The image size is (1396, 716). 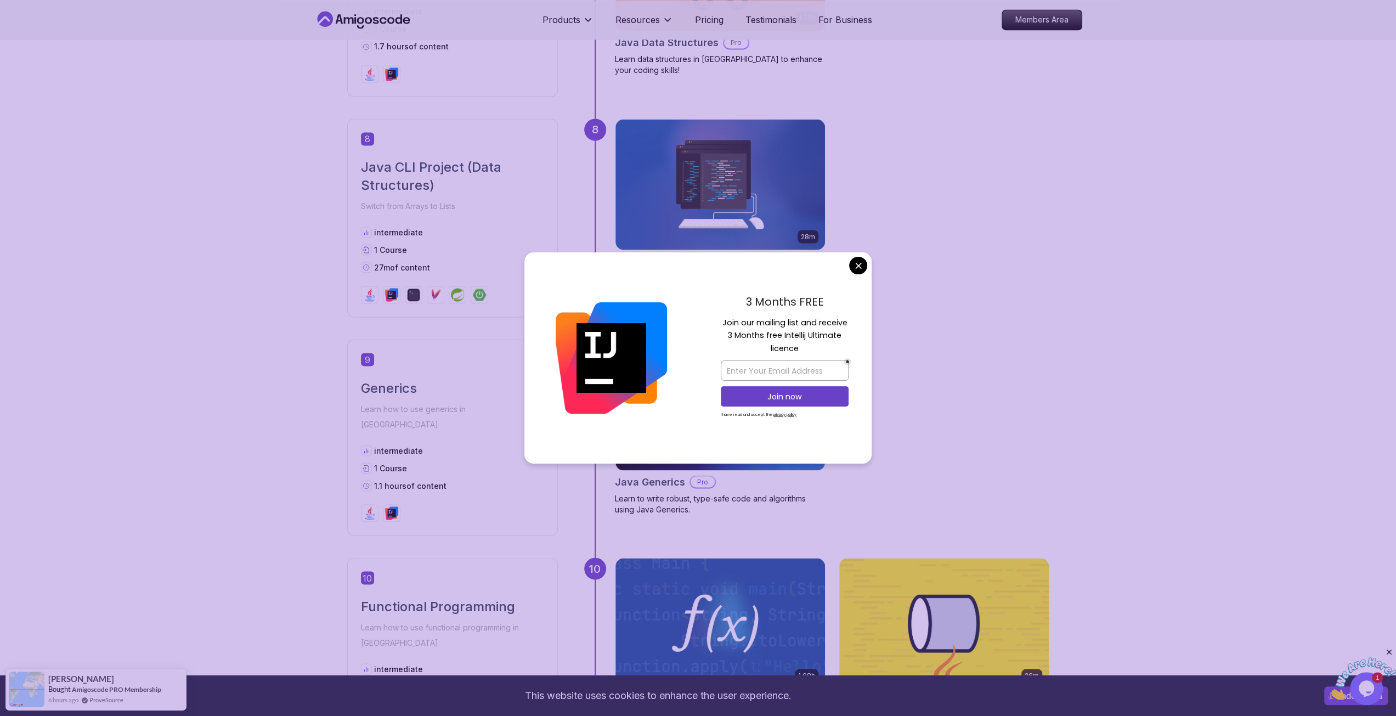 What do you see at coordinates (368, 578) in the screenshot?
I see `span: 10` at bounding box center [368, 578].